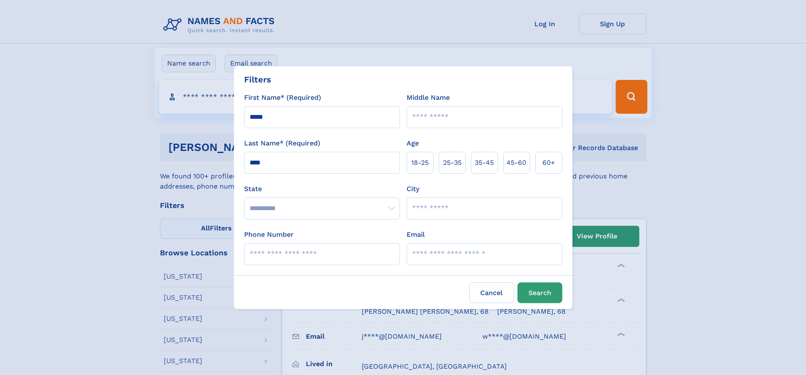 The width and height of the screenshot is (806, 375). Describe the element at coordinates (484, 163) in the screenshot. I see `span: 35‑45` at that location.